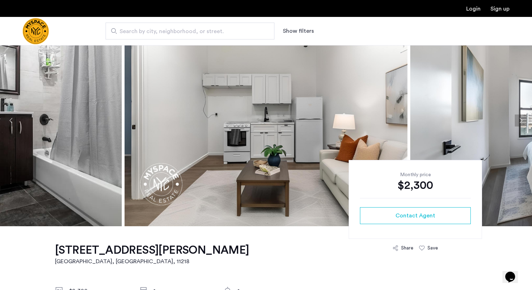 The width and height of the screenshot is (532, 290). What do you see at coordinates (415, 185) in the screenshot?
I see `div: $2,300` at bounding box center [415, 185].